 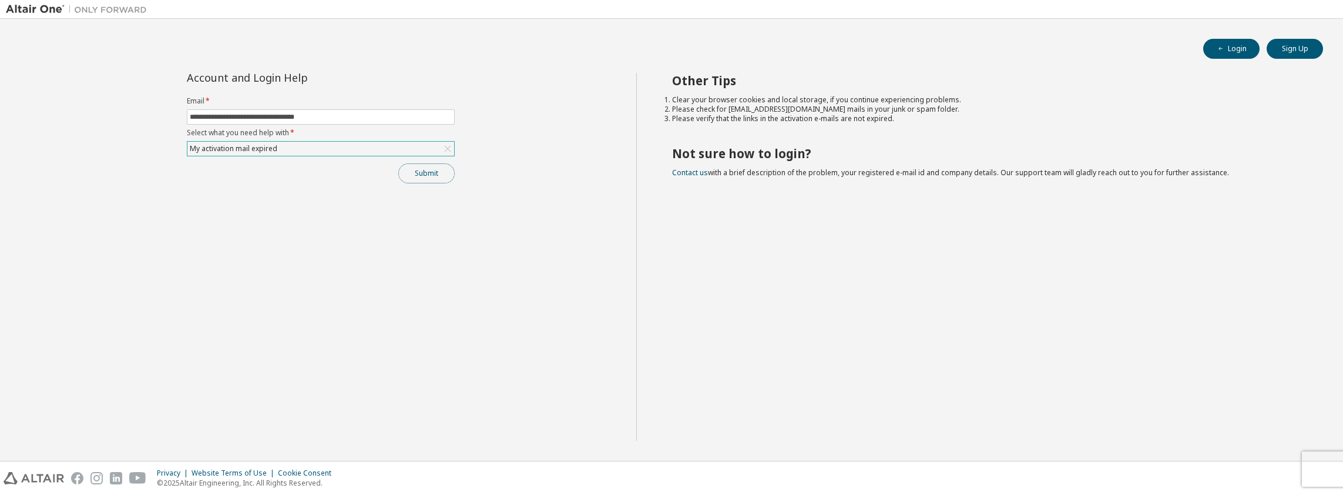 What do you see at coordinates (79, 9) in the screenshot?
I see `img: Altair One` at bounding box center [79, 9].